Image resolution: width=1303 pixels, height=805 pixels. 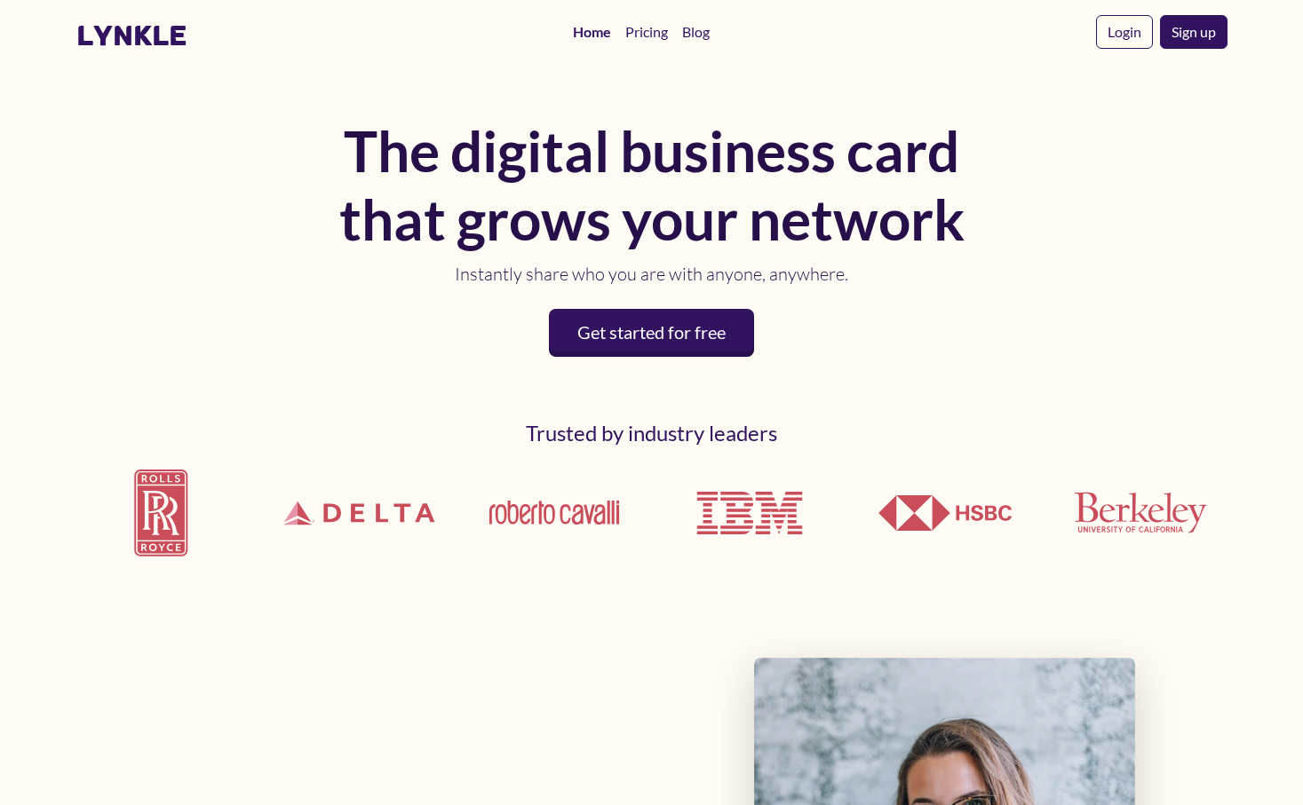 I want to click on a: Get started for free, so click(x=651, y=333).